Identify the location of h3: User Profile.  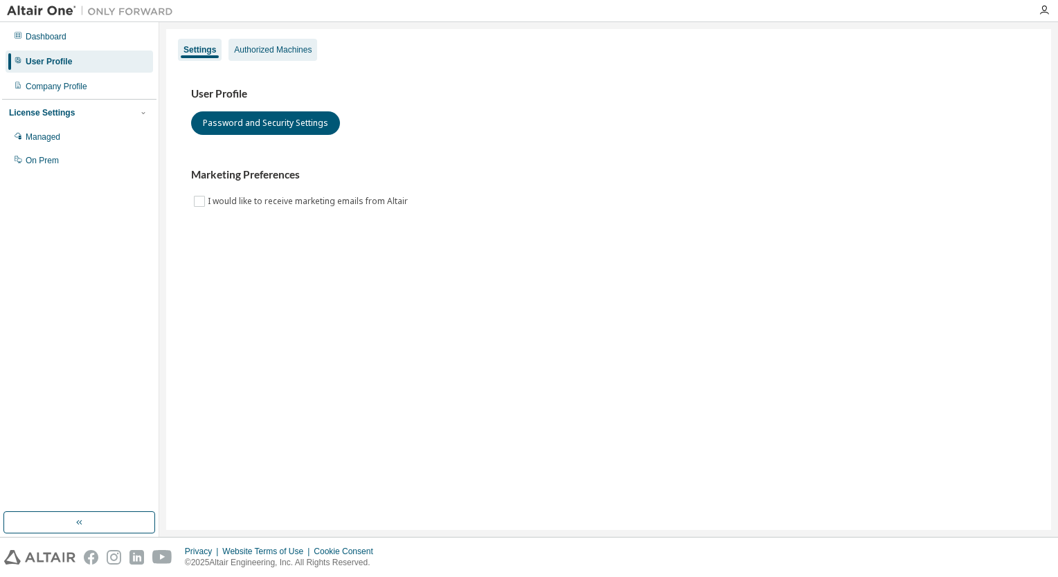
(608, 94).